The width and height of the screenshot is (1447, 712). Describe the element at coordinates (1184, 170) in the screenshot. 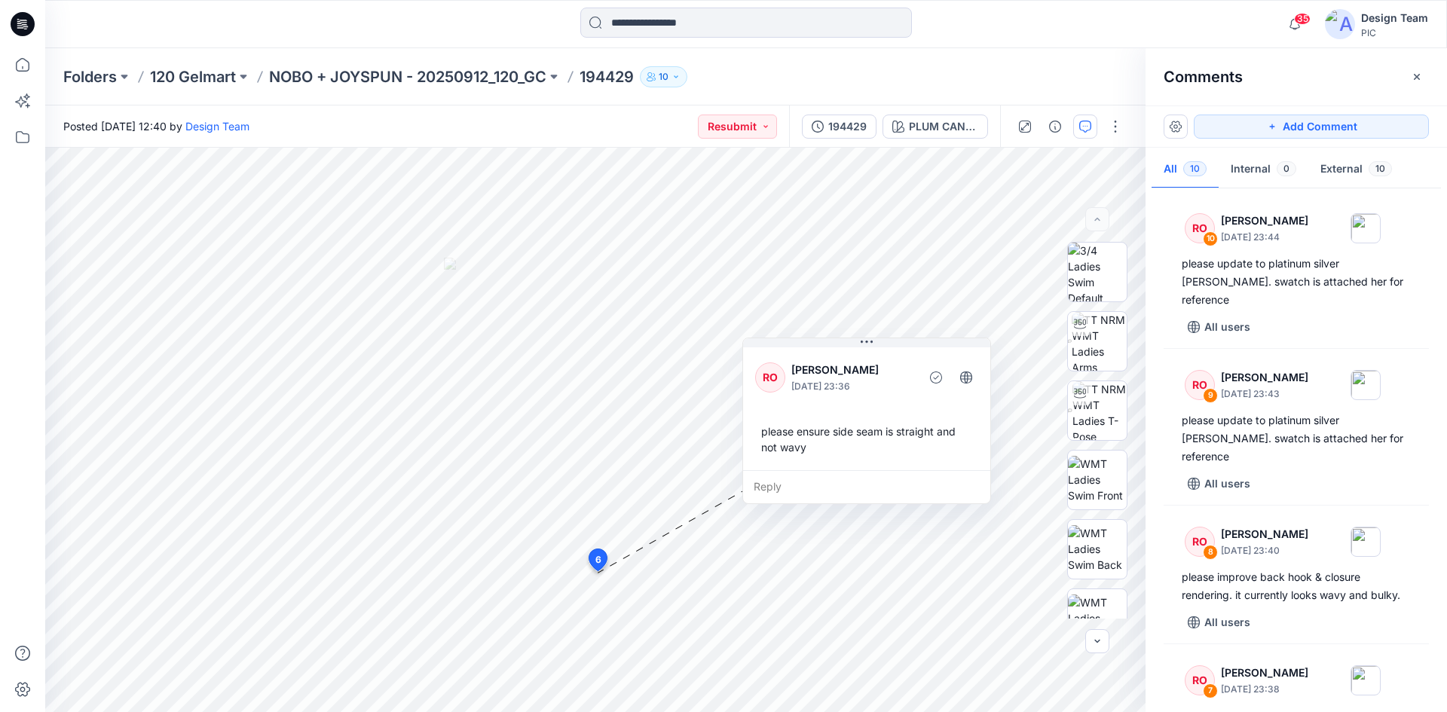

I see `button: All` at that location.